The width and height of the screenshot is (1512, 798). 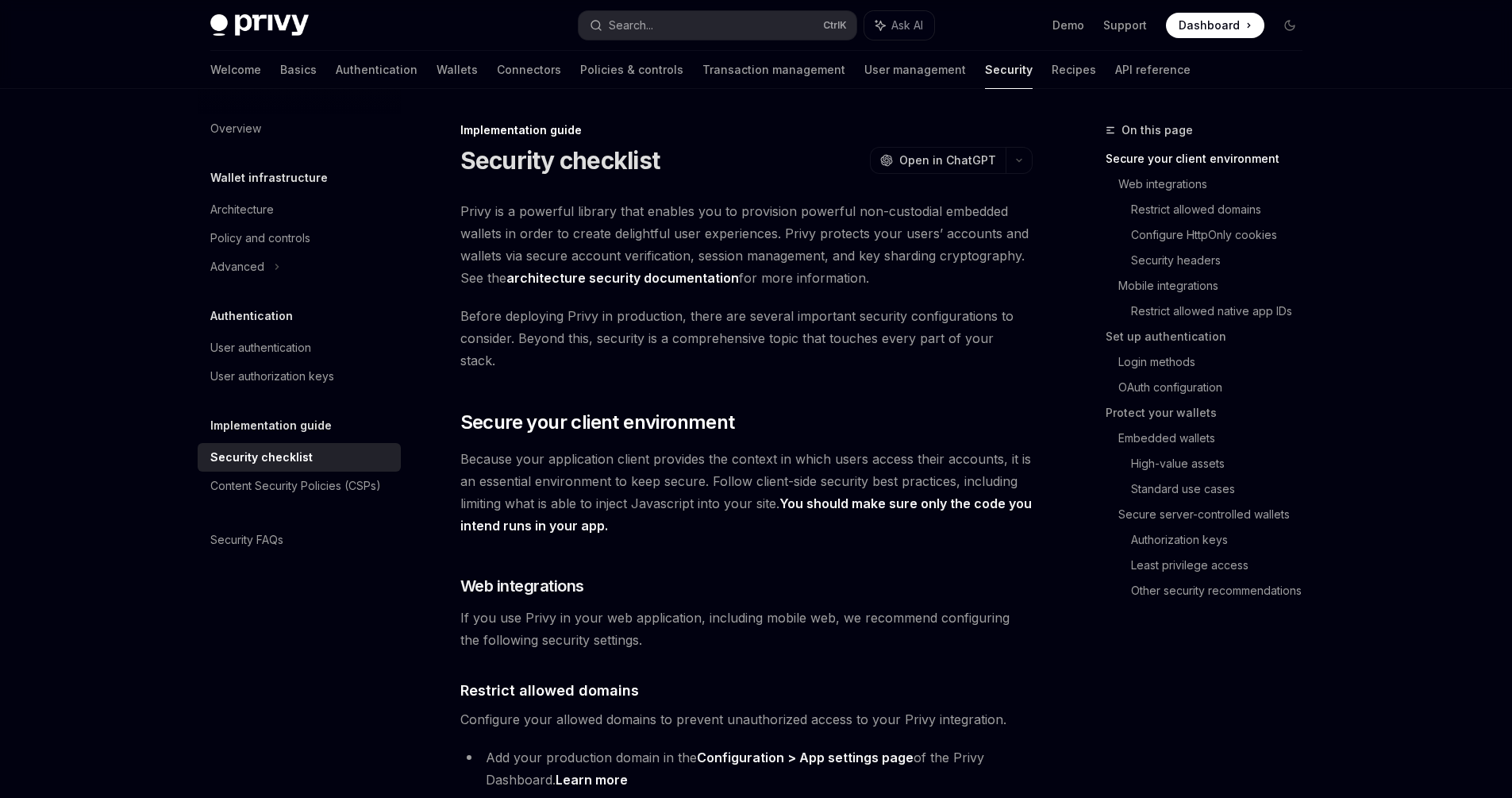 I want to click on h1: Security checklist, so click(x=561, y=161).